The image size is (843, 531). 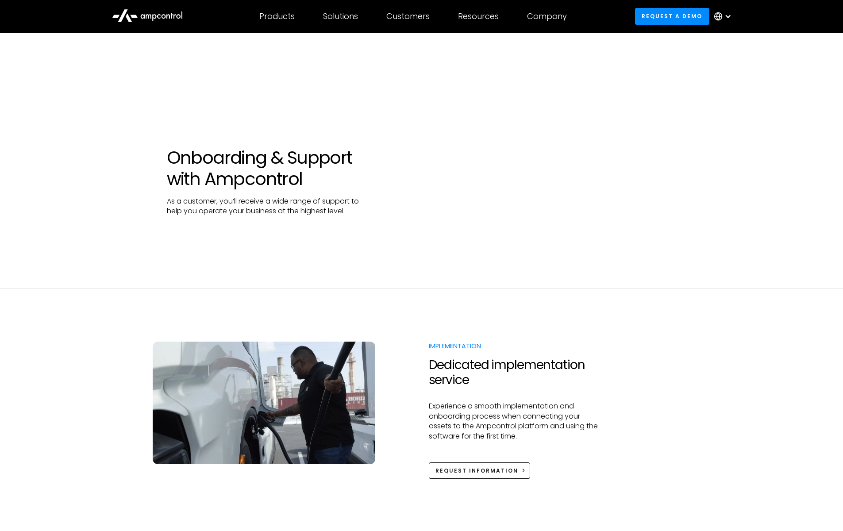 I want to click on h2: Dedicated implementation service, so click(x=514, y=372).